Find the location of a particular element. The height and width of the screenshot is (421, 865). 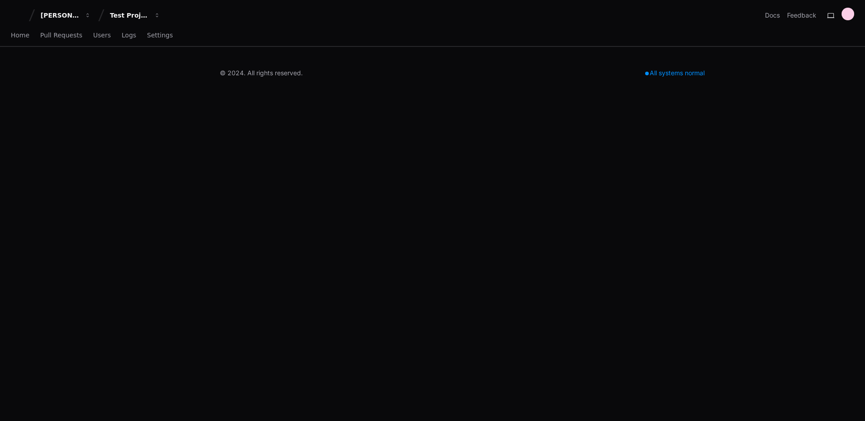

span: Pull Requests is located at coordinates (61, 35).